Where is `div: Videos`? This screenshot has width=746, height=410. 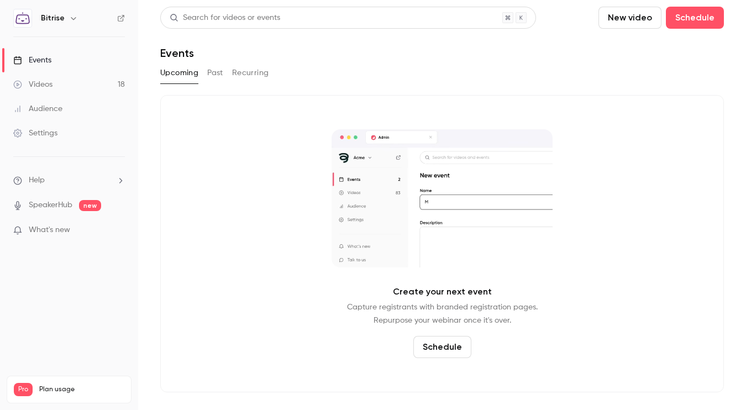
div: Videos is located at coordinates (33, 84).